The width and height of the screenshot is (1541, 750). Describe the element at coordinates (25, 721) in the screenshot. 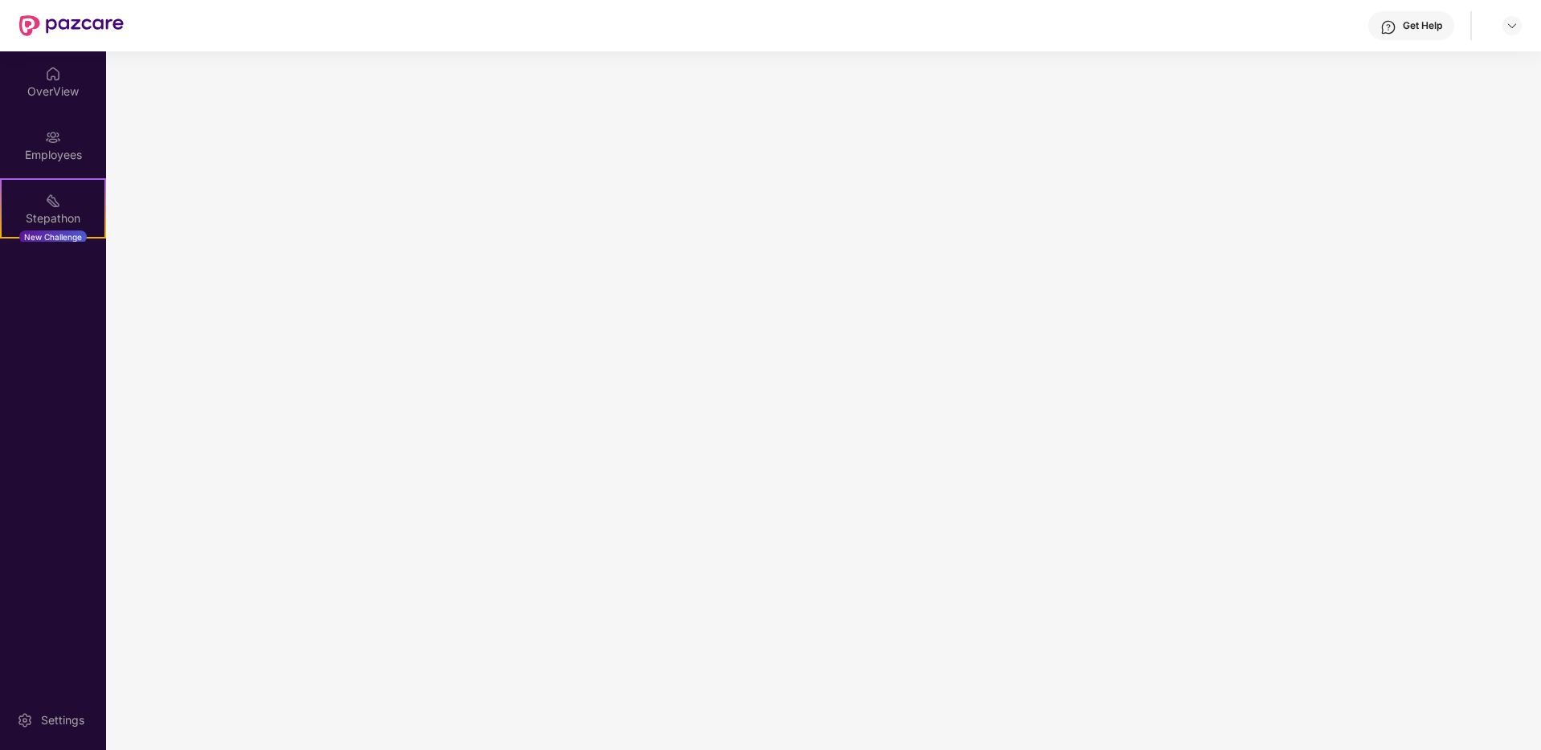

I see `img: svg+xml;base64,PHN2ZyBpZD0iU2V0dGluZy0yMHgyMCIgeG1sbnM9Imh0dHA6Ly93d3cudzMub3JnLzIwMDAvc3ZnIiB3aW...` at that location.